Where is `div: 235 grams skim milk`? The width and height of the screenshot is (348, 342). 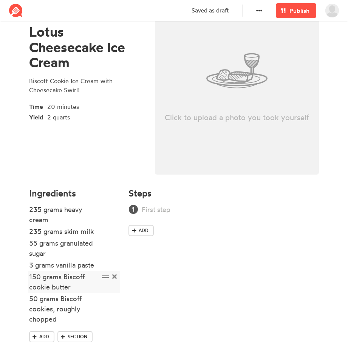
div: 235 grams skim milk is located at coordinates (64, 231).